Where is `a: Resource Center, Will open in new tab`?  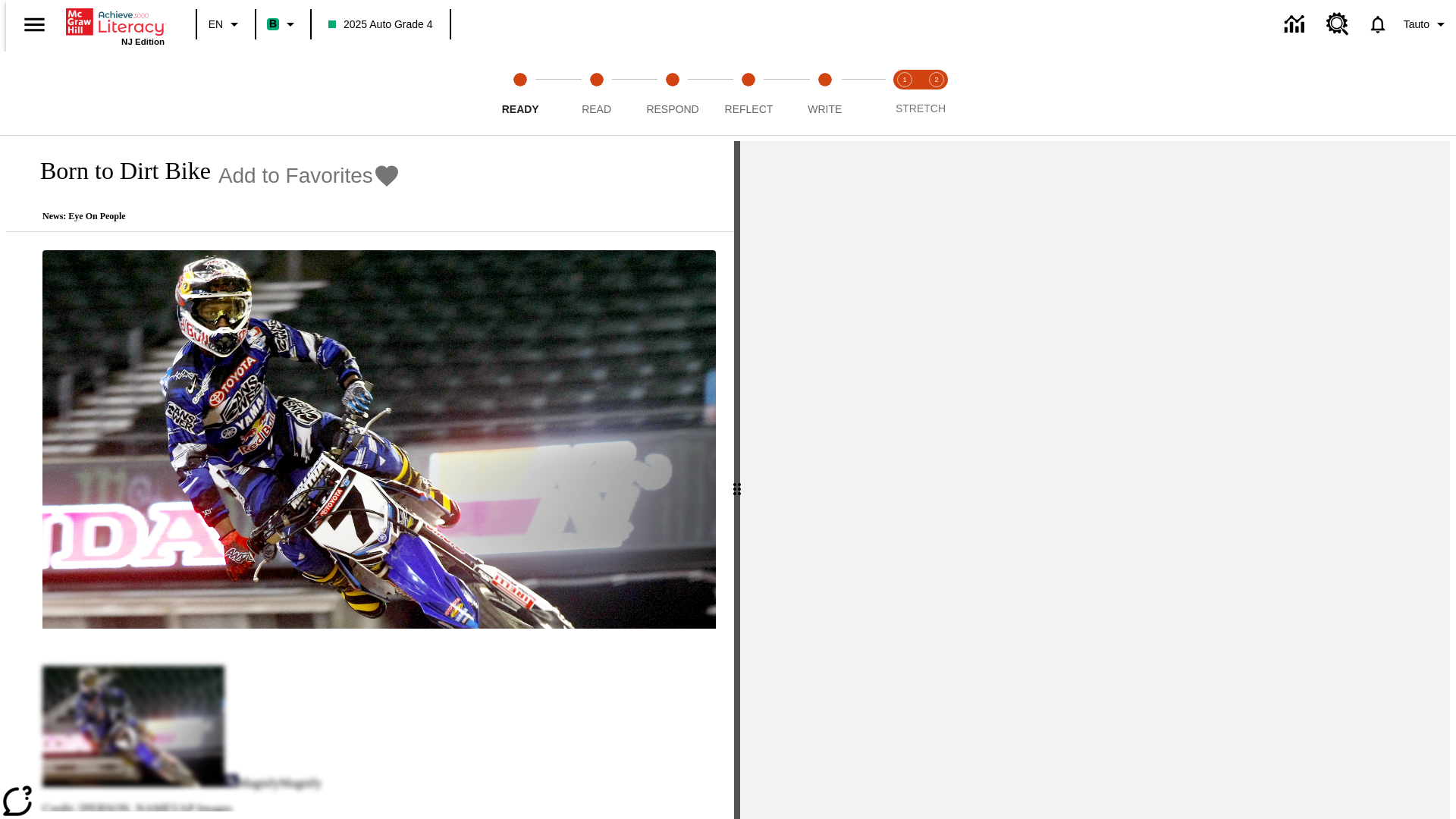
a: Resource Center, Will open in new tab is located at coordinates (1338, 24).